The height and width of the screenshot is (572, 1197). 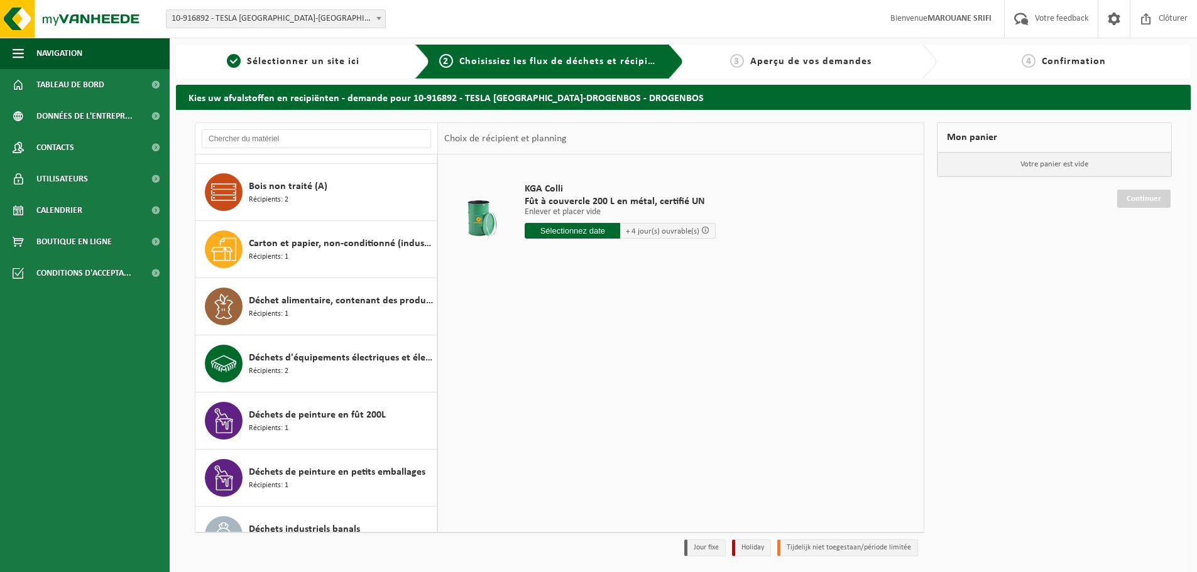 I want to click on span: 4, so click(x=1029, y=61).